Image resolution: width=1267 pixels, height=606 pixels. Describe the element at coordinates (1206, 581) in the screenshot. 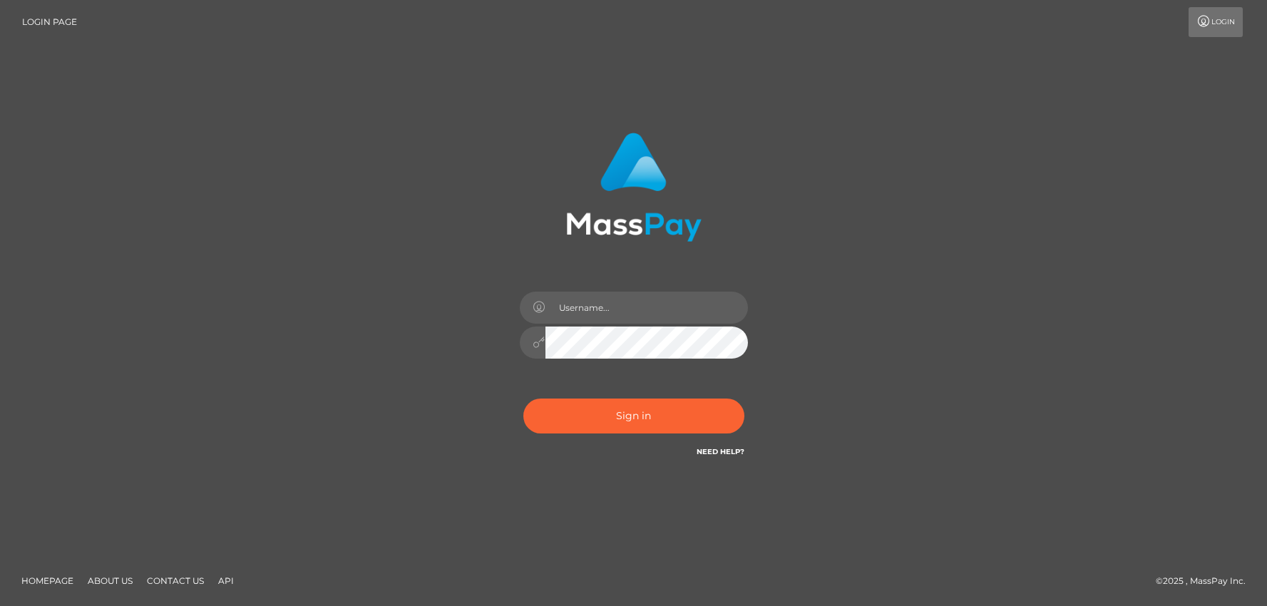

I see `div: © 2025 , MassPay Inc.` at that location.